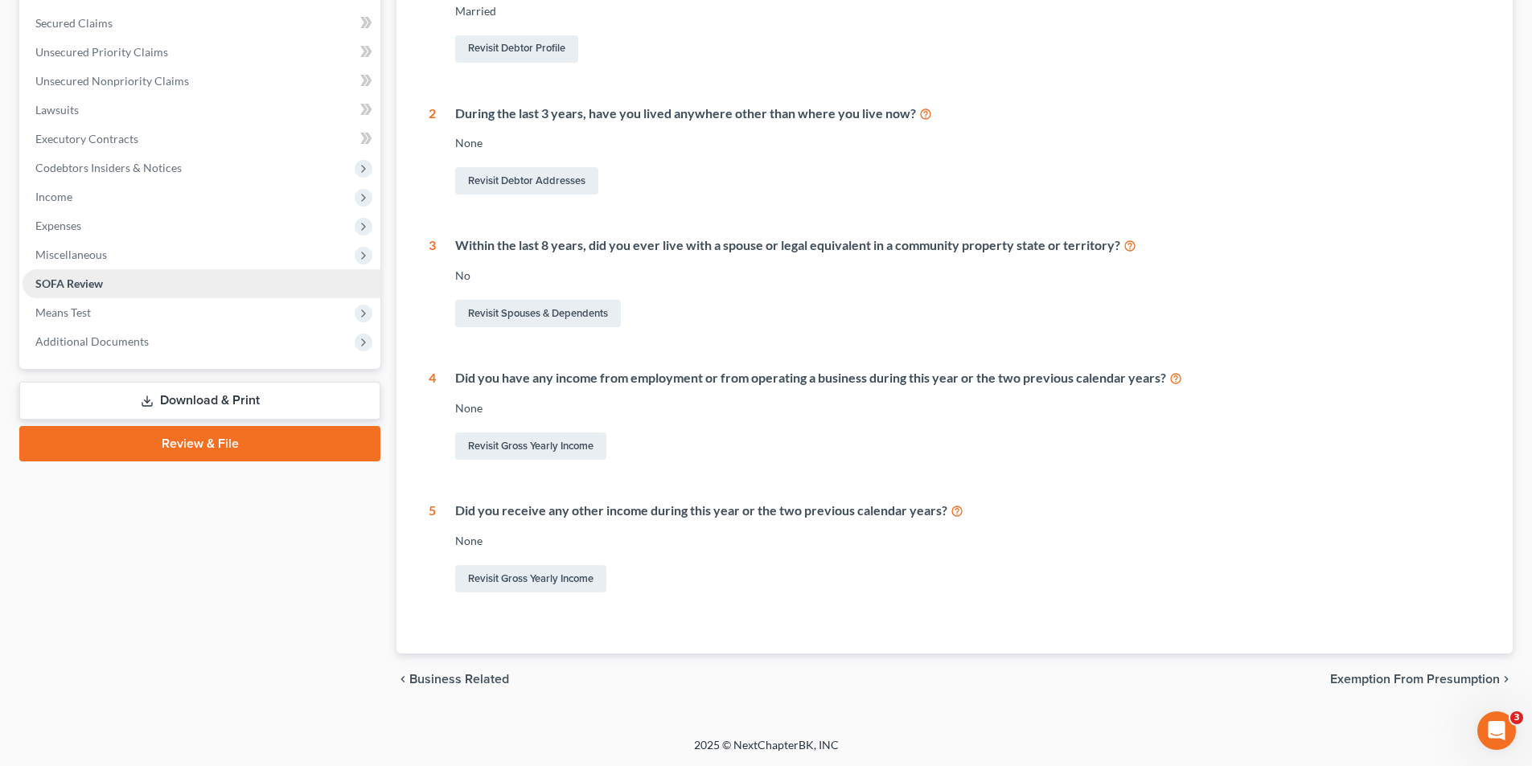 The height and width of the screenshot is (766, 1532). I want to click on i: chevron_right, so click(1506, 680).